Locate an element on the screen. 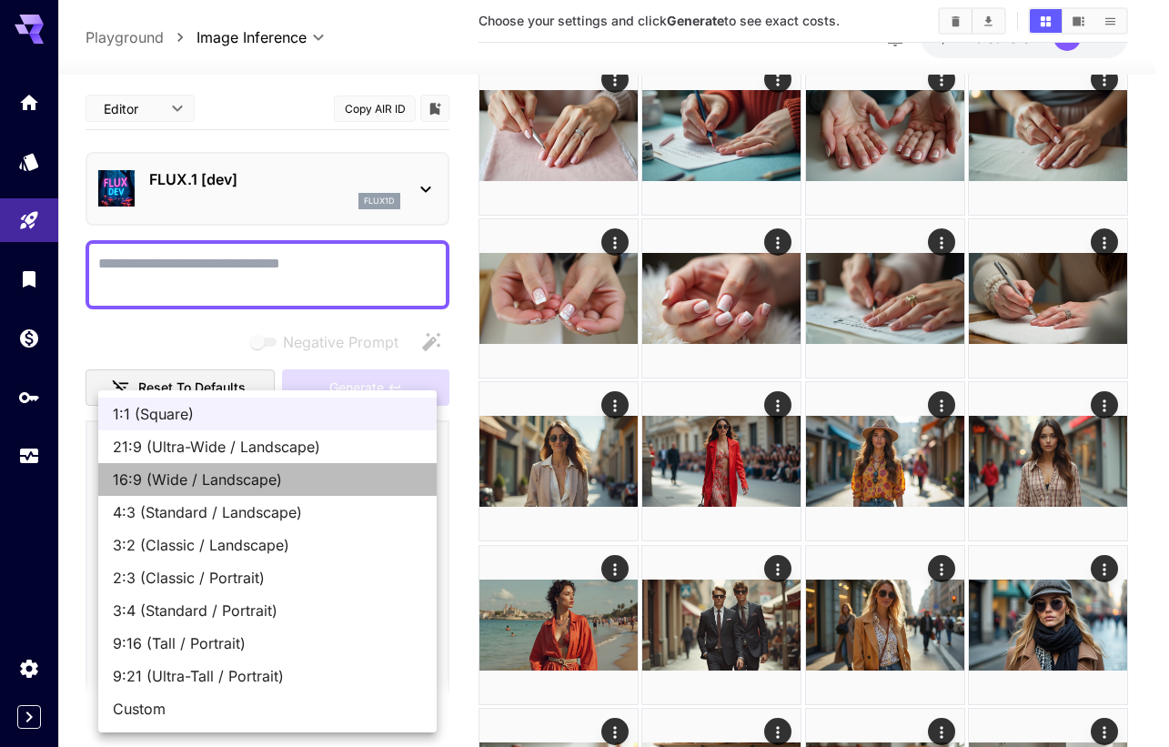  span: 3:2 (Classic / Landscape) is located at coordinates (267, 545).